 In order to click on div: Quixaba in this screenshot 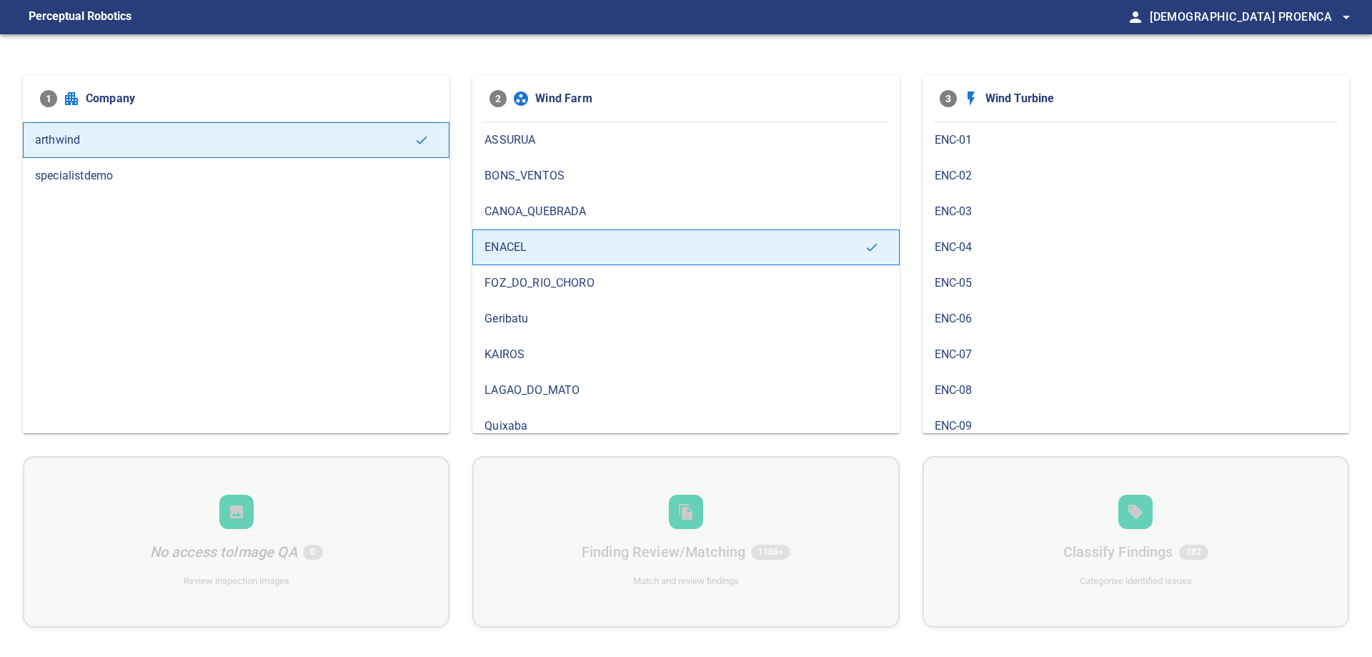, I will do `click(685, 426)`.